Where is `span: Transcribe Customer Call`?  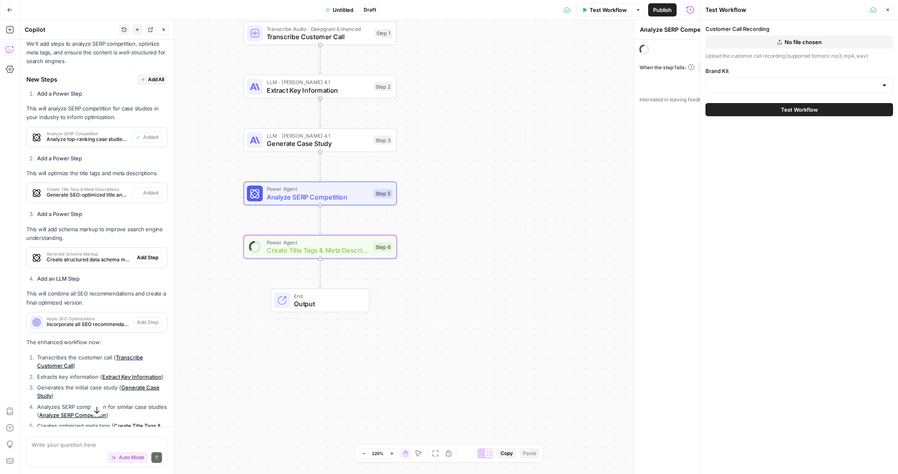
span: Transcribe Customer Call is located at coordinates (319, 37).